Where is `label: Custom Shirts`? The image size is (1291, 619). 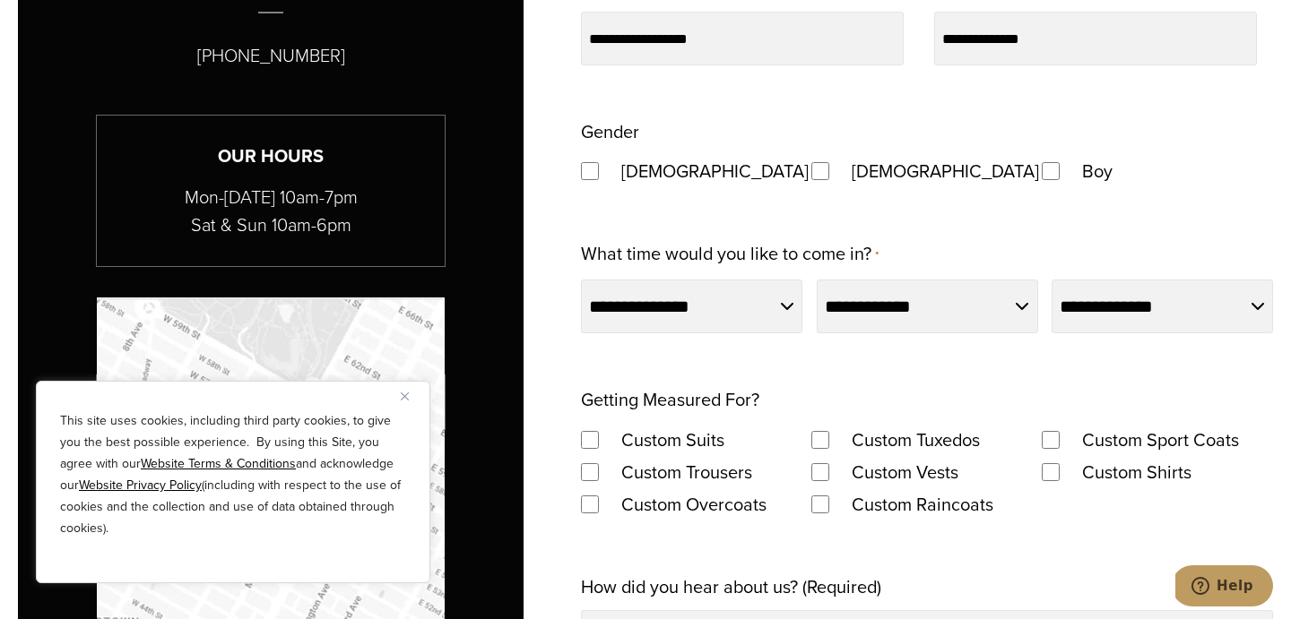
label: Custom Shirts is located at coordinates (1137, 472).